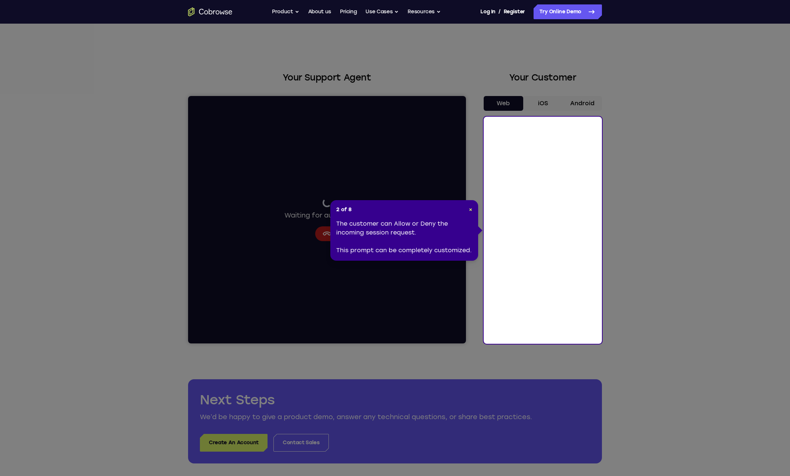 The width and height of the screenshot is (790, 476). I want to click on button: Product, so click(285, 12).